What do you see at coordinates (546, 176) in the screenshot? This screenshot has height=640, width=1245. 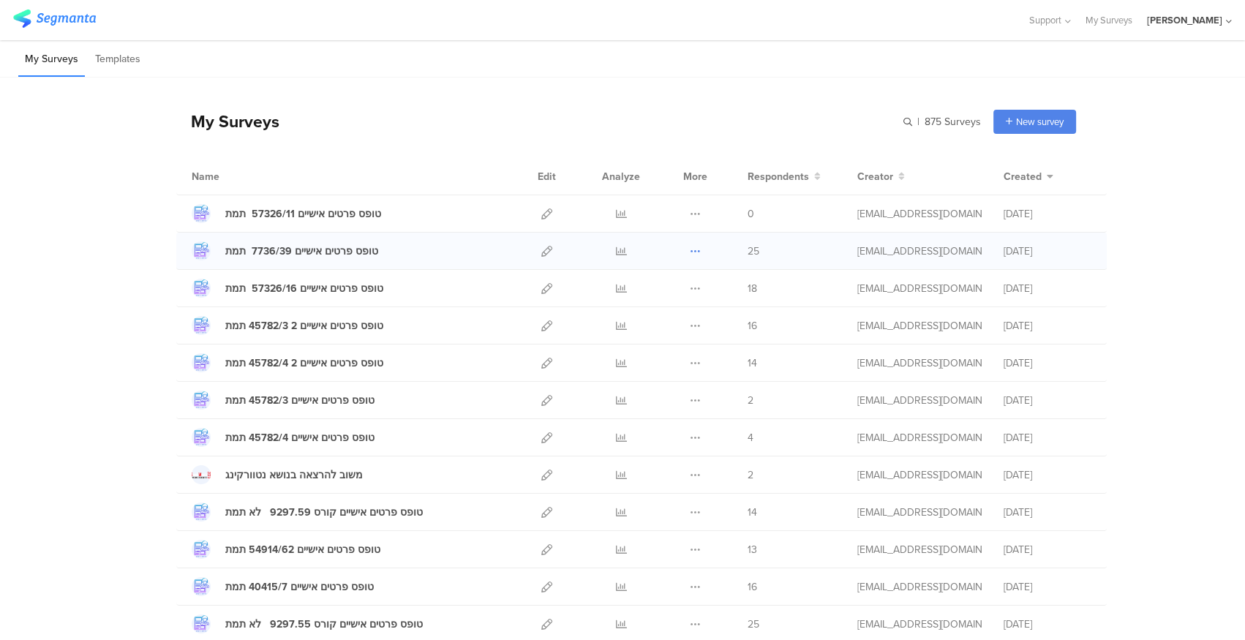 I see `div: Edit` at bounding box center [546, 176].